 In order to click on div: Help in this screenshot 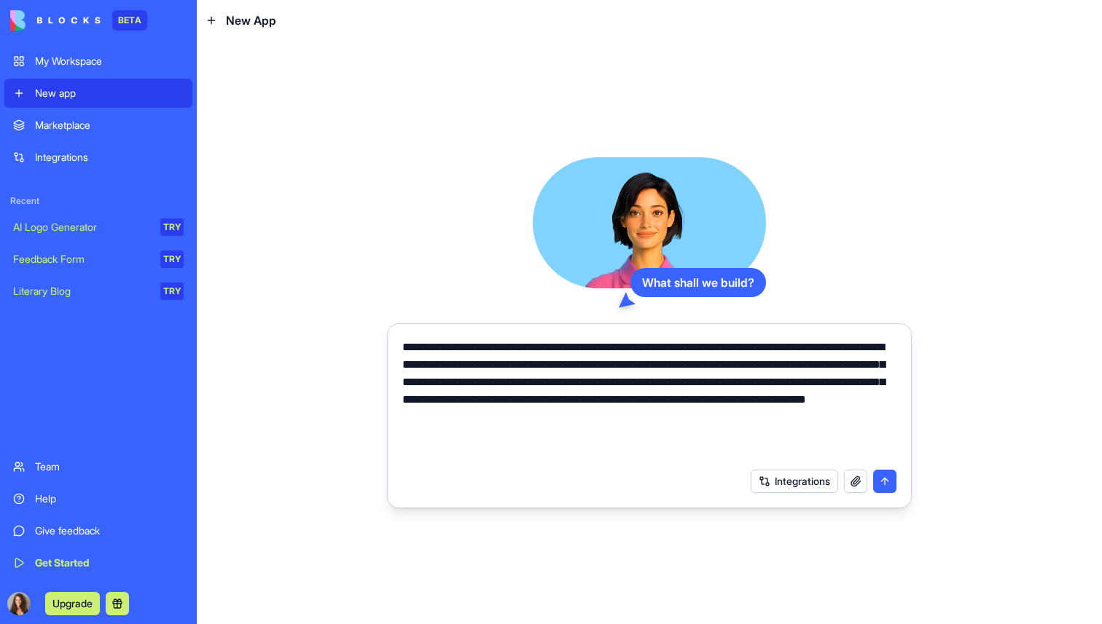, I will do `click(109, 499)`.